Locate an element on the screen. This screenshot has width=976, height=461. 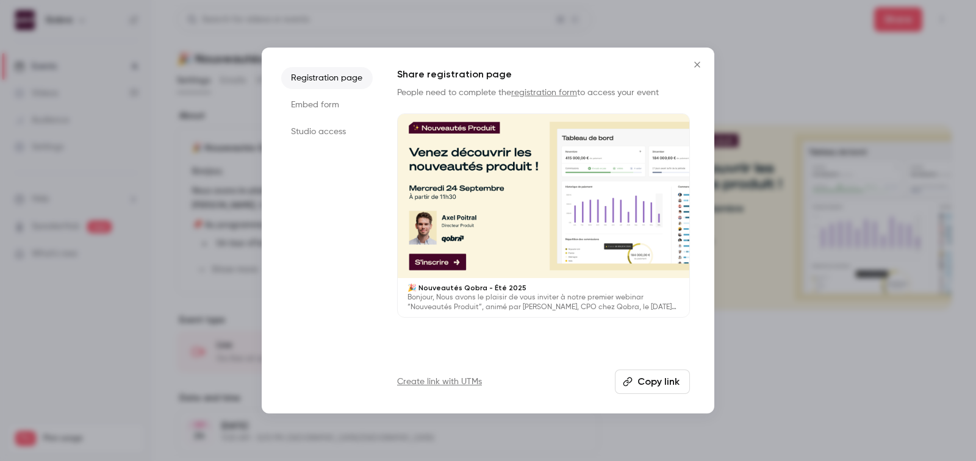
a: registration form is located at coordinates (544, 93).